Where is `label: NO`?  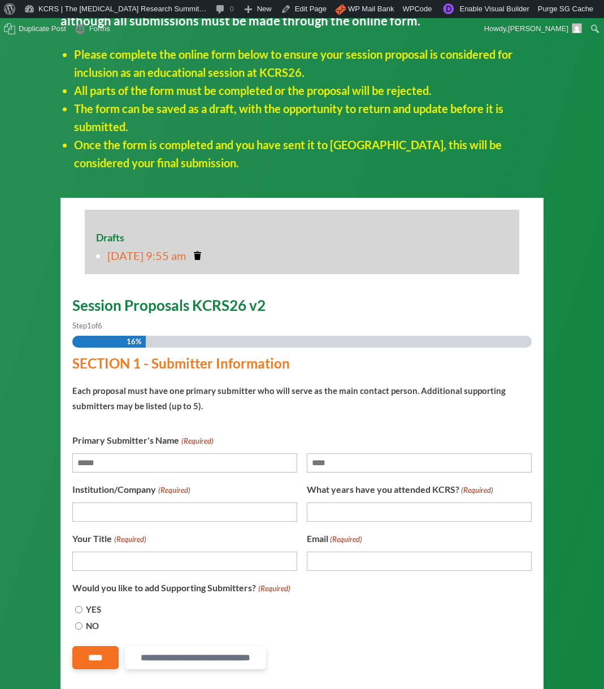 label: NO is located at coordinates (92, 625).